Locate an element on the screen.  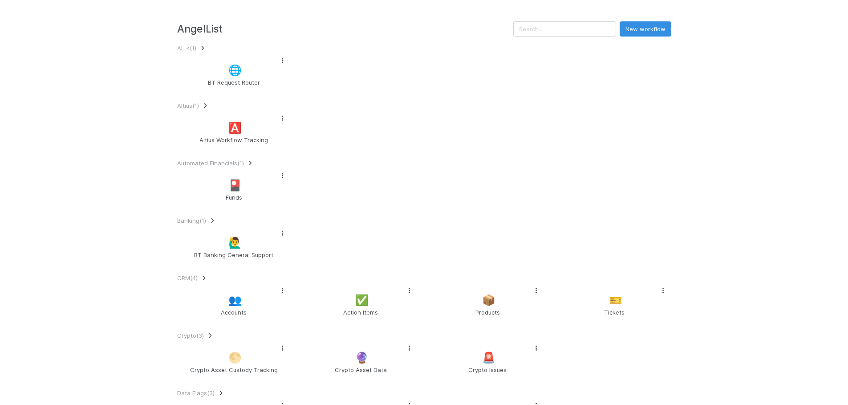
a: ✅Action Items is located at coordinates (361, 301).